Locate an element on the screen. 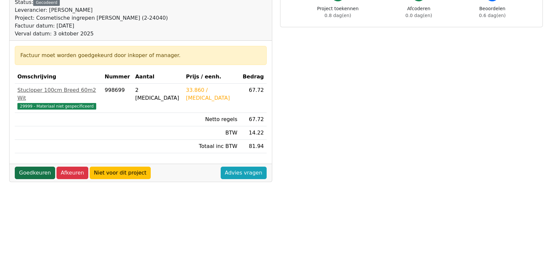 This screenshot has height=269, width=552. div: Project toekennen is located at coordinates (338, 12).